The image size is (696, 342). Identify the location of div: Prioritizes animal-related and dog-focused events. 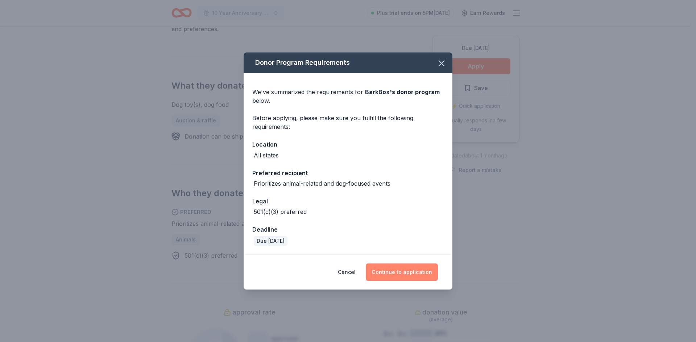
(322, 184).